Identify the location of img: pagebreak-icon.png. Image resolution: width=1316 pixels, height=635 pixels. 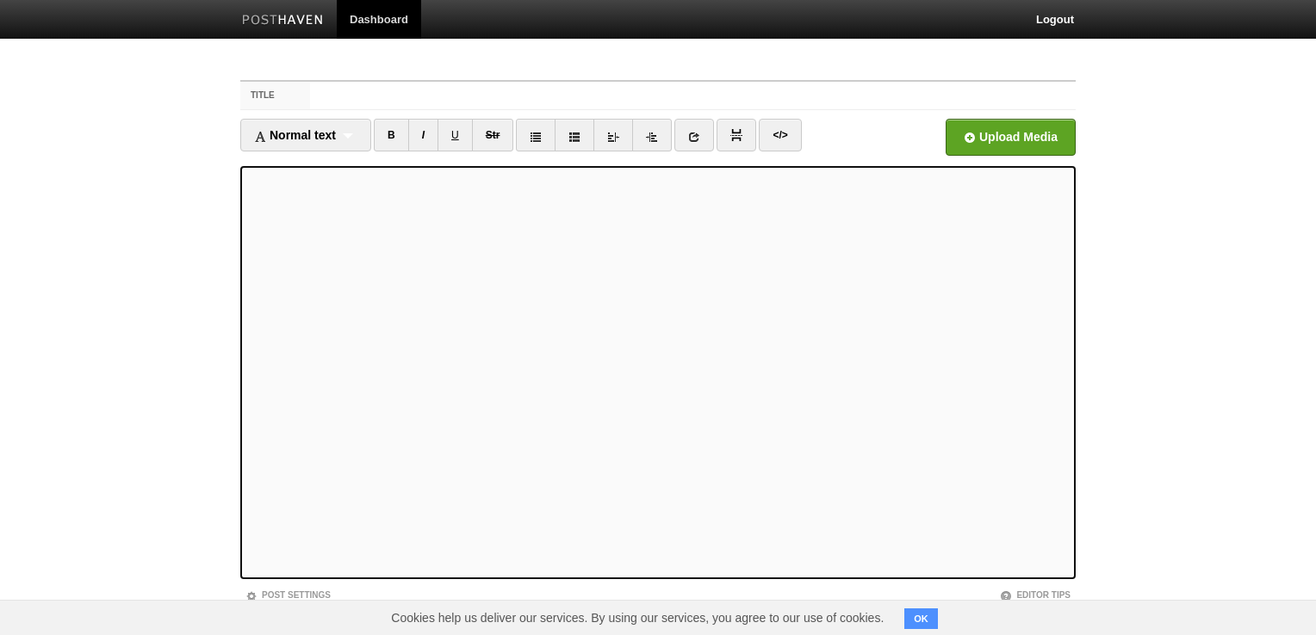
(736, 135).